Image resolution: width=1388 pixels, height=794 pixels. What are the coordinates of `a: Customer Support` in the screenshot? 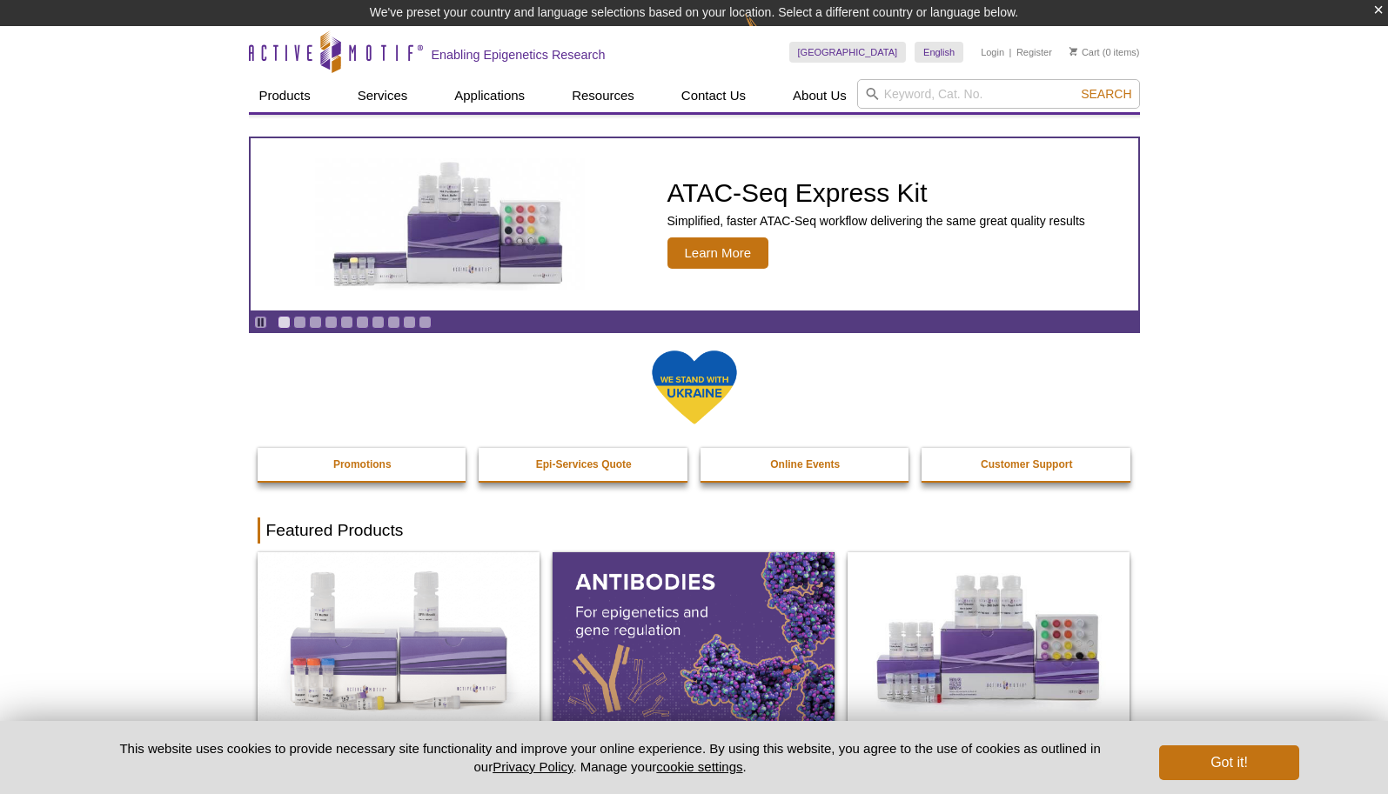 It's located at (1027, 465).